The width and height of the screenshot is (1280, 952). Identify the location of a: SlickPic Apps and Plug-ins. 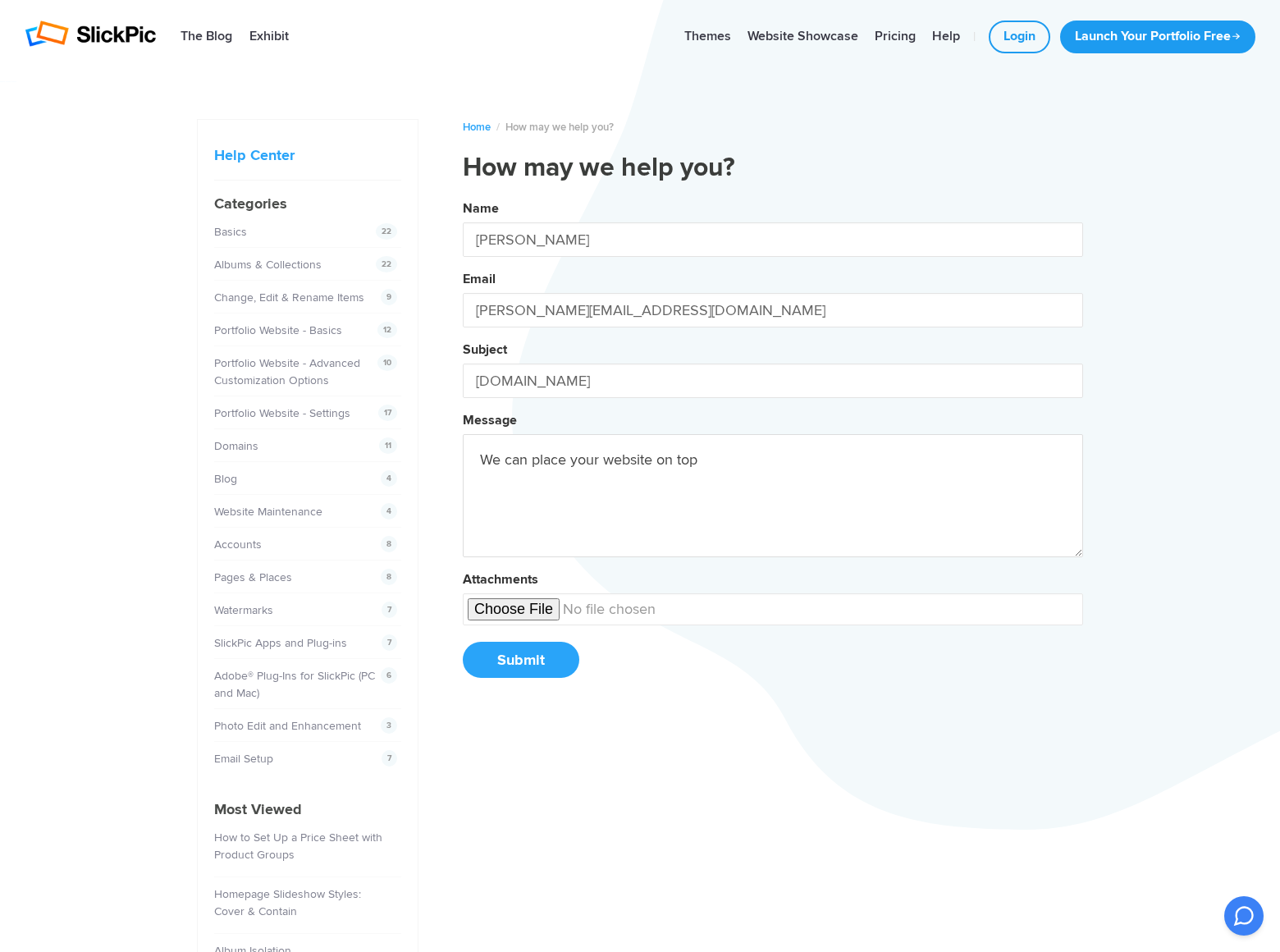
(281, 643).